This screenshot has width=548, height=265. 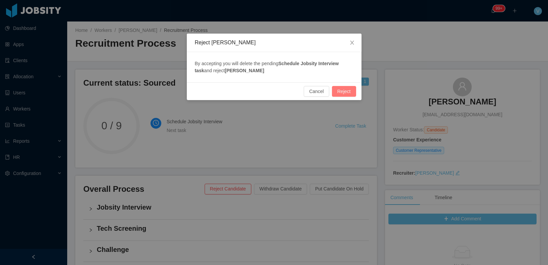 I want to click on button: Reject, so click(x=344, y=91).